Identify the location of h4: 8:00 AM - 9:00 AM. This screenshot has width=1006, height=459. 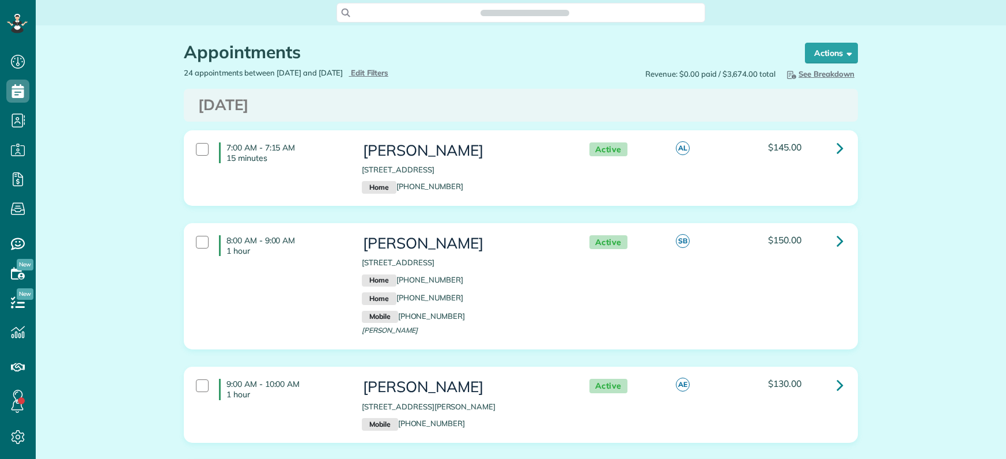
(282, 245).